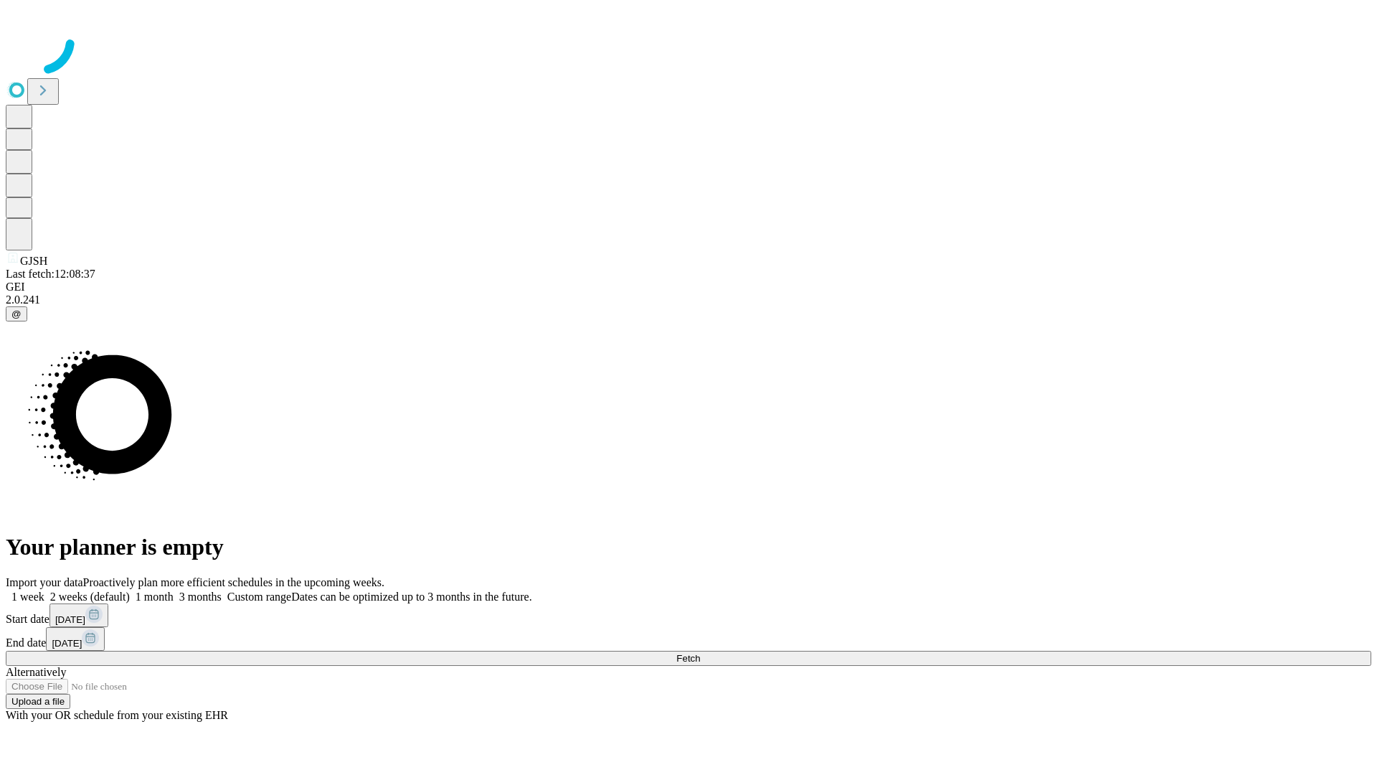 The width and height of the screenshot is (1377, 775). I want to click on div: End date, so click(688, 638).